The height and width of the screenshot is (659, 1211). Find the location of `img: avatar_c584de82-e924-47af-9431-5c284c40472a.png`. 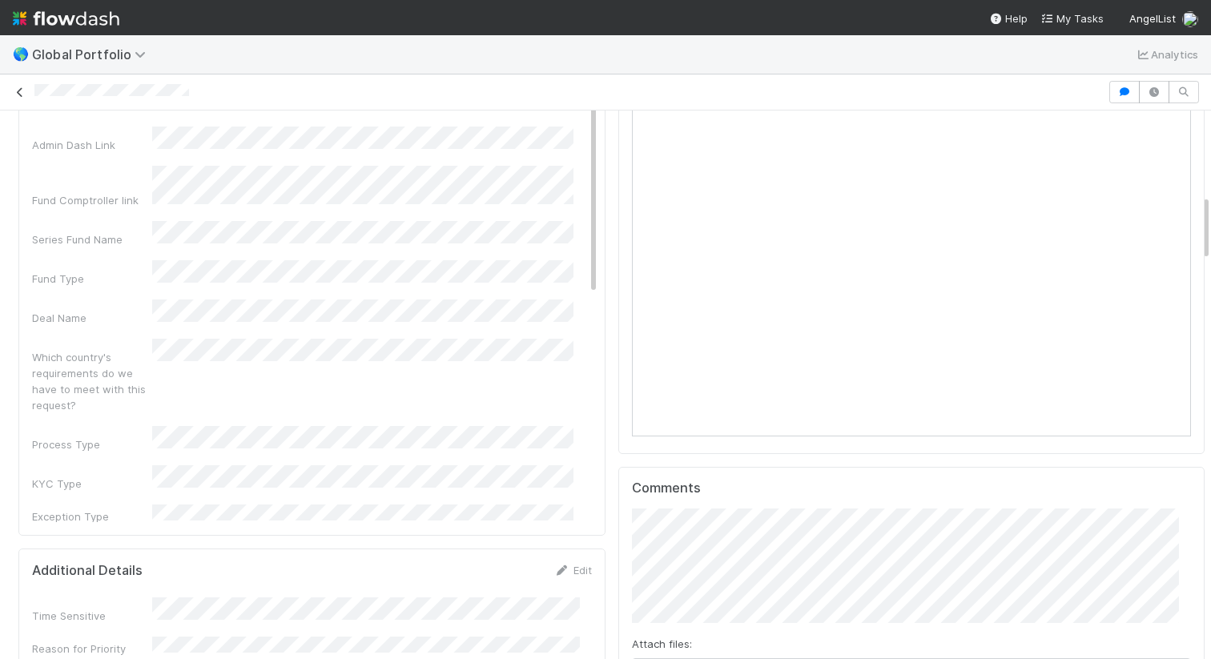

img: avatar_c584de82-e924-47af-9431-5c284c40472a.png is located at coordinates (1190, 19).